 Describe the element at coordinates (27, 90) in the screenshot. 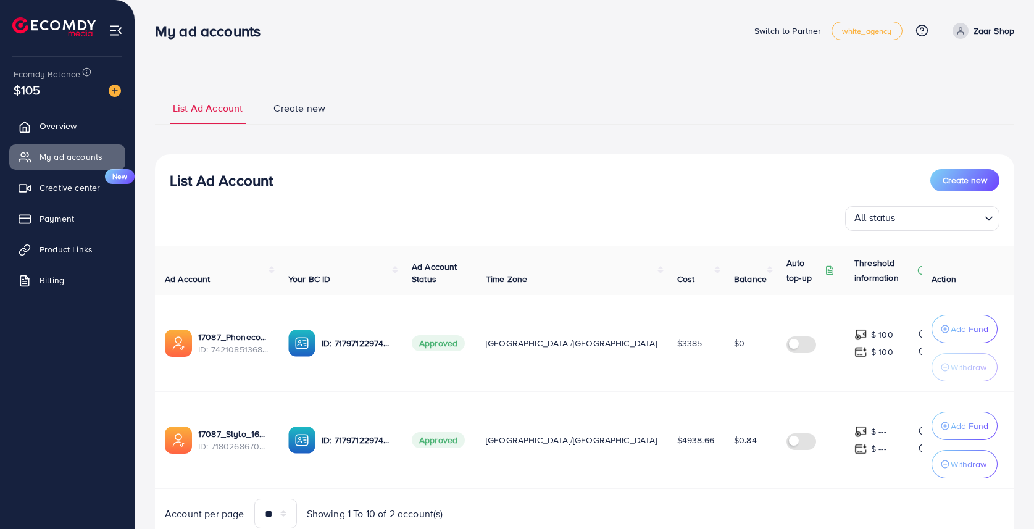

I see `span: $105` at that location.